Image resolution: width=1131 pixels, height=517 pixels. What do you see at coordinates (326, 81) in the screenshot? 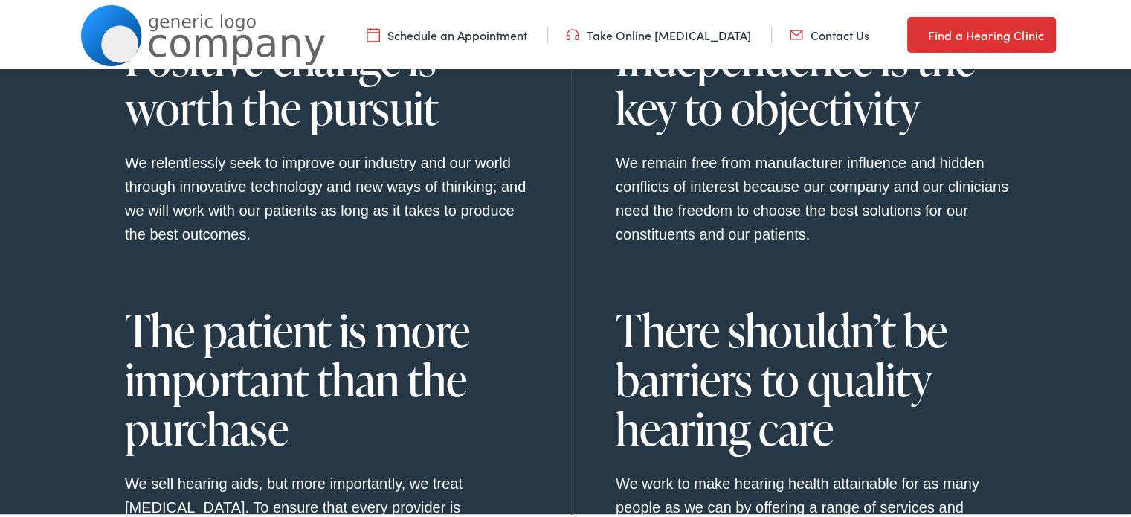
I see `h3: Positive change is worth the pursuit` at bounding box center [326, 81].